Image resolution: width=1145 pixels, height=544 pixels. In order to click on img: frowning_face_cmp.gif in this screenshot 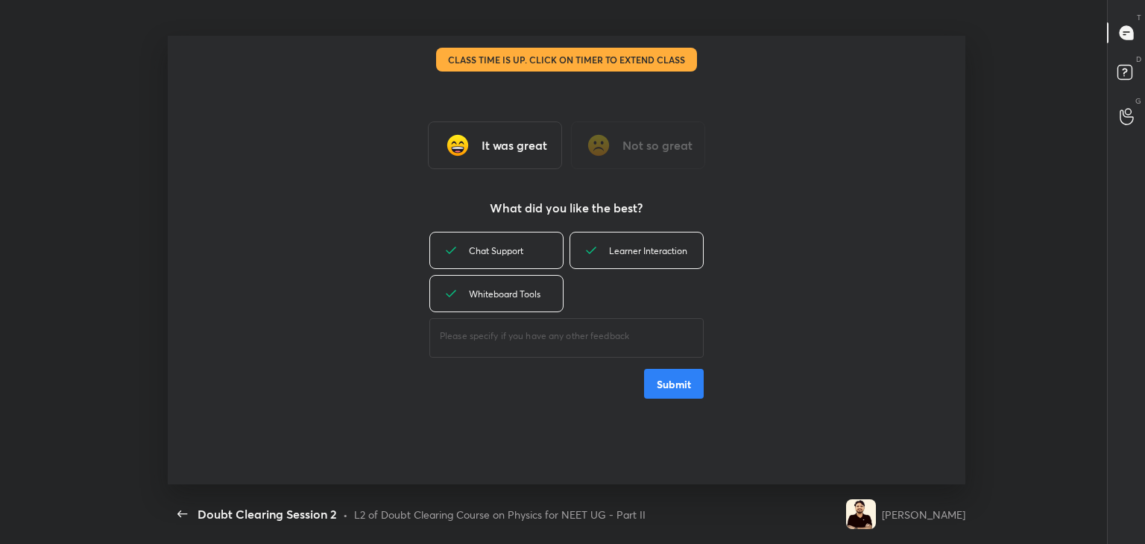, I will do `click(599, 145)`.